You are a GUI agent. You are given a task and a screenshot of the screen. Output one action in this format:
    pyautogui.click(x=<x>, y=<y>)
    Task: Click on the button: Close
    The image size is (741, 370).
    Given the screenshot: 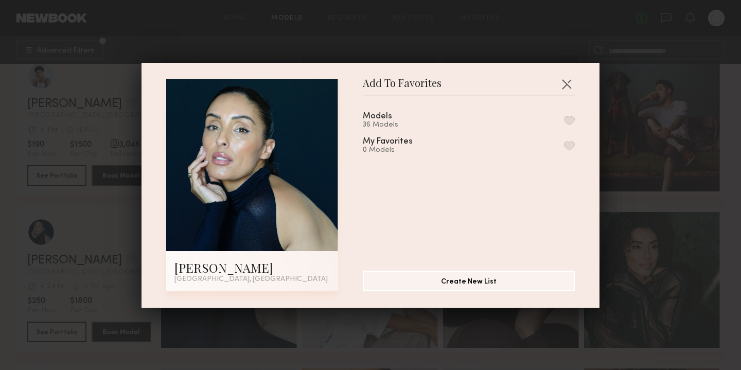 What is the action you would take?
    pyautogui.click(x=567, y=84)
    